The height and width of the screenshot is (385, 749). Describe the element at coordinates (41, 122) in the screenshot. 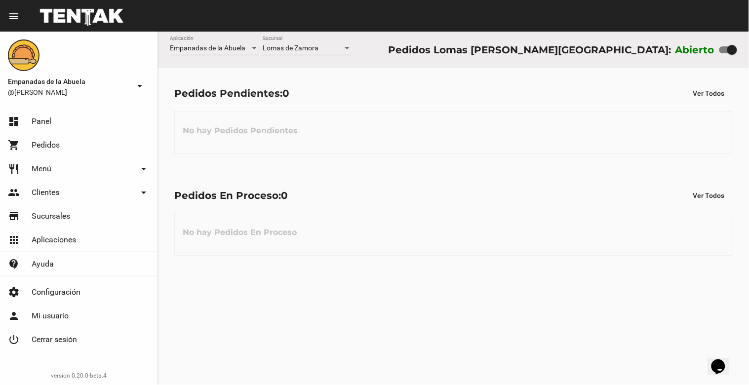

I see `span: Panel` at that location.